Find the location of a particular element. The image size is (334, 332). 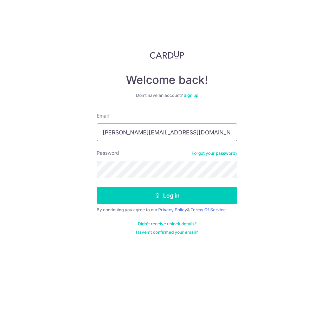

a: Sign up is located at coordinates (191, 95).